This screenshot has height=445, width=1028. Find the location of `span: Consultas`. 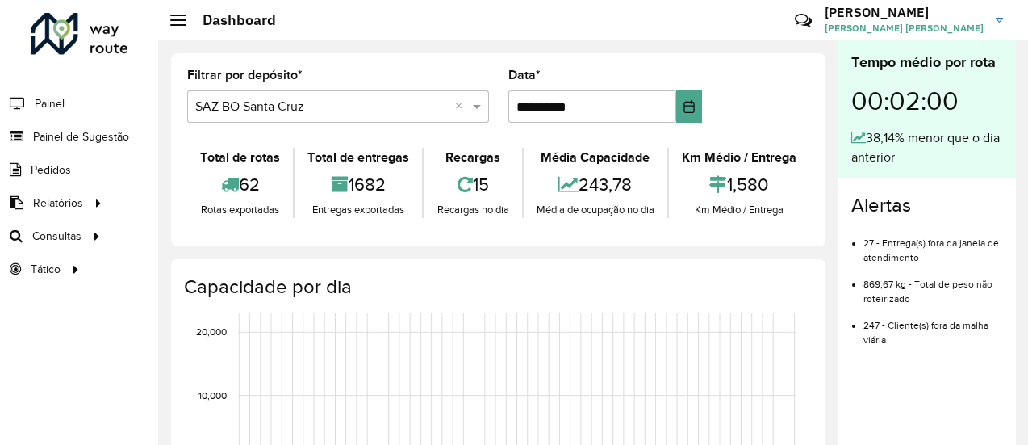

span: Consultas is located at coordinates (57, 236).